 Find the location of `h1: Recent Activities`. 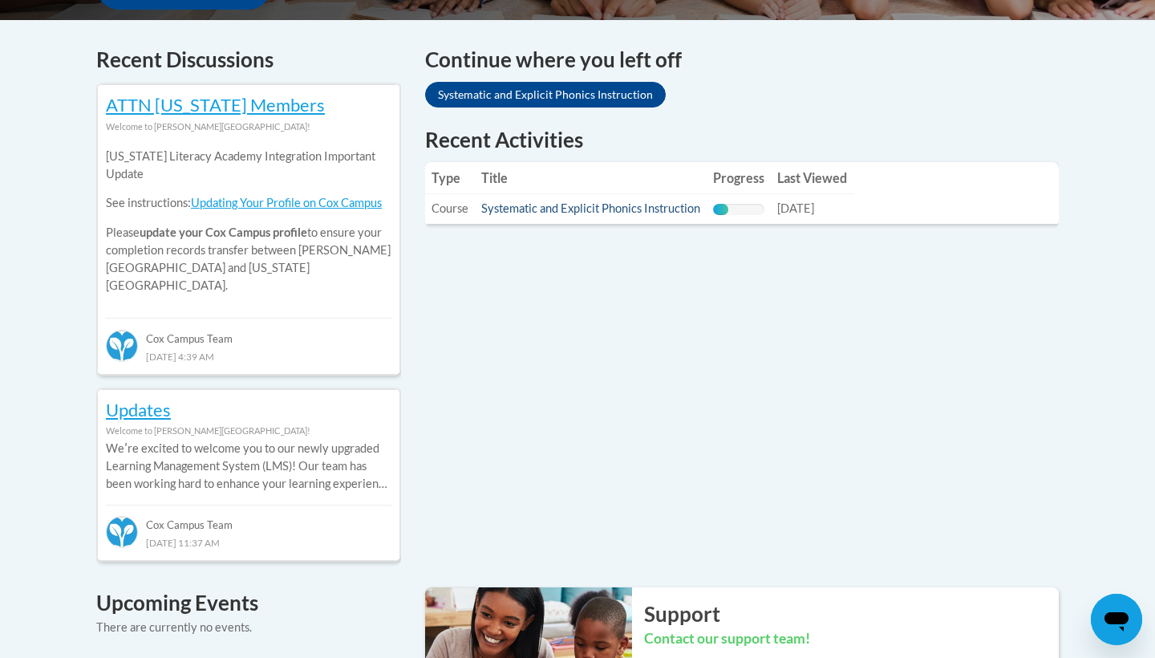

h1: Recent Activities is located at coordinates (742, 140).